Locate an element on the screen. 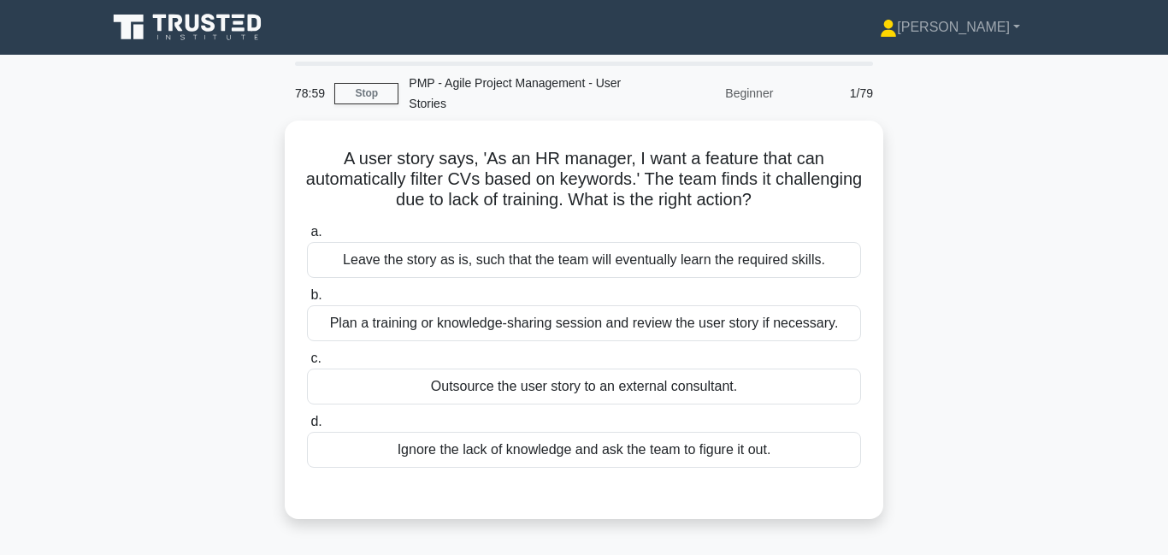 This screenshot has width=1168, height=555. span: a. is located at coordinates (316, 231).